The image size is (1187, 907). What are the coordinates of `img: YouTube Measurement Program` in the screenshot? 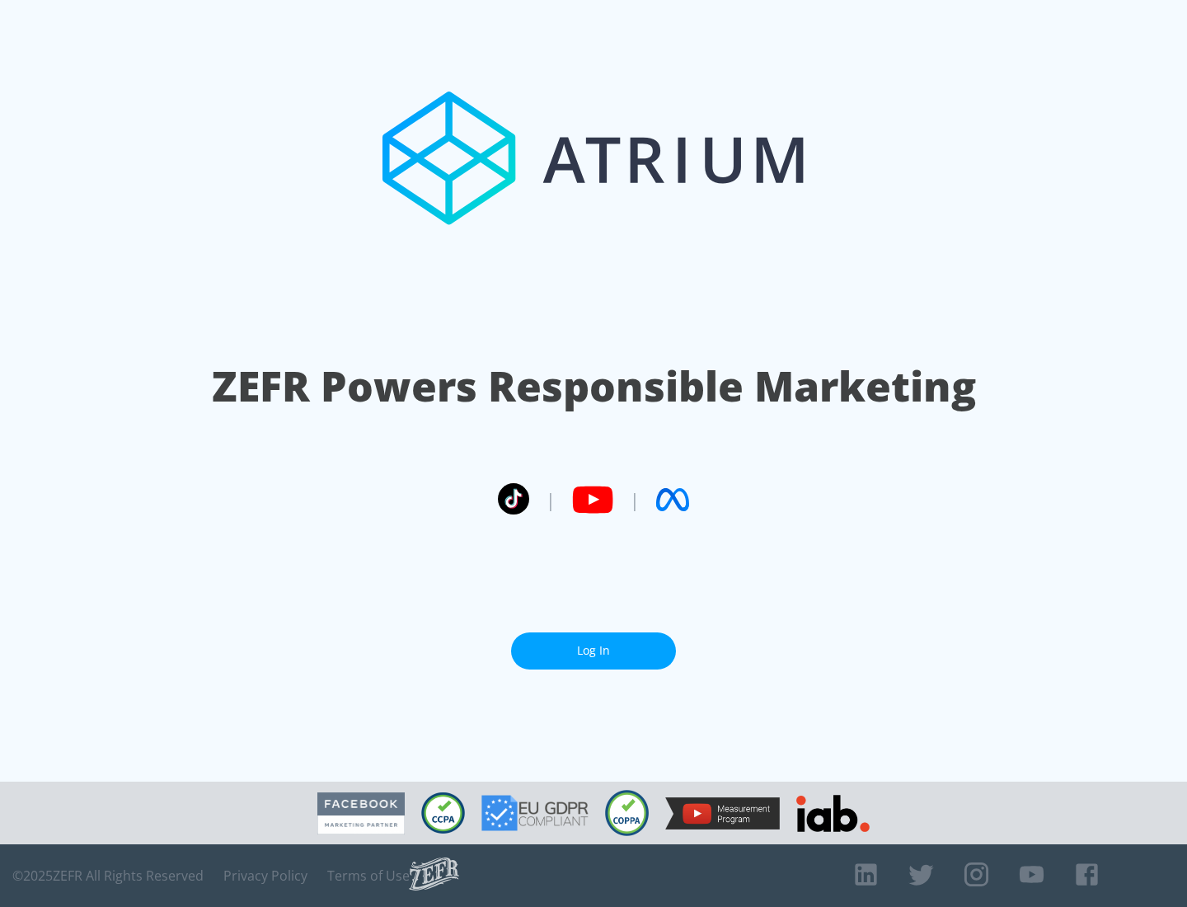 It's located at (722, 813).